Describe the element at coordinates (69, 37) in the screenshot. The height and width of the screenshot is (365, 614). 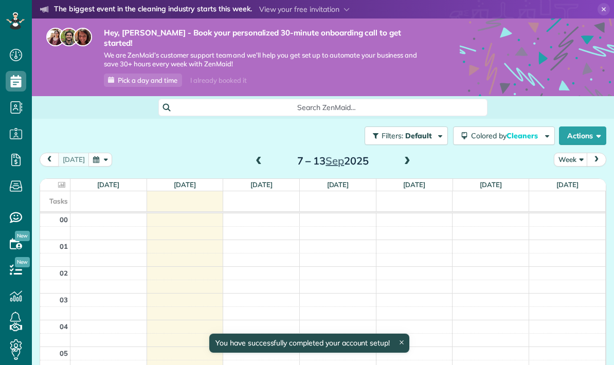
I see `img: jorge-587dff0eeaa6aab1f244e6dc62b8924c3b6ad411094392a53c71c6c4a576187d.jpg` at that location.